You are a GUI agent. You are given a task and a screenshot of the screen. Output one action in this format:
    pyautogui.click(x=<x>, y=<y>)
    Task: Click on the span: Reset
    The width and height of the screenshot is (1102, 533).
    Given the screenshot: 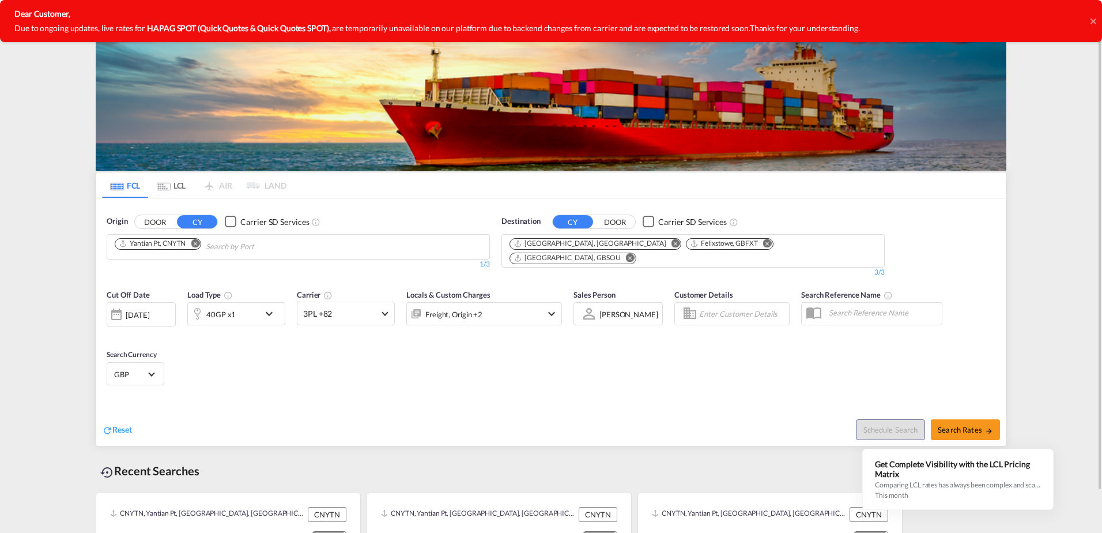 What is the action you would take?
    pyautogui.click(x=122, y=429)
    